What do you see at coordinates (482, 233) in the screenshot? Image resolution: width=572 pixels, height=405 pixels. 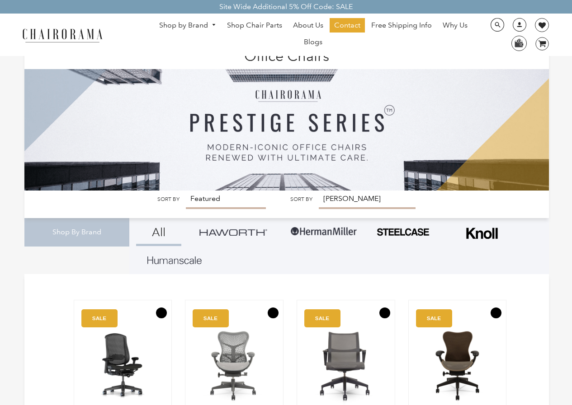 I see `img: Frame_4.png` at bounding box center [482, 233].